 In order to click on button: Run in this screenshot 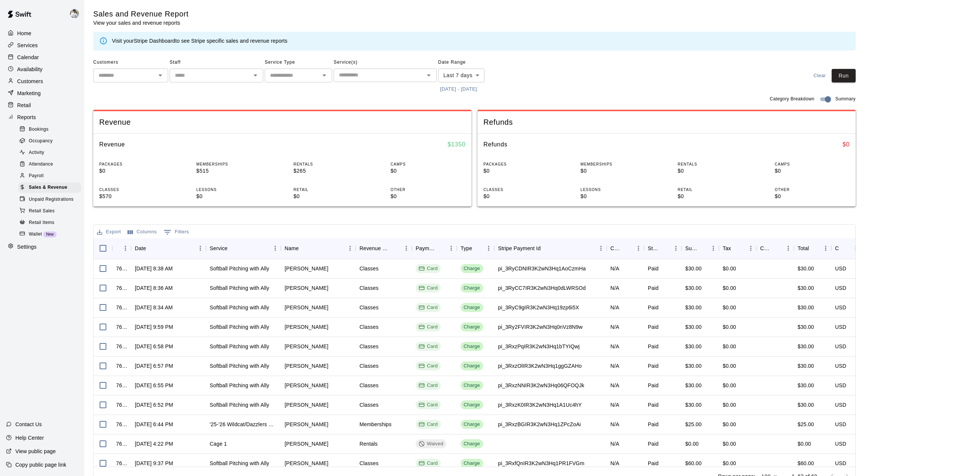, I will do `click(844, 76)`.